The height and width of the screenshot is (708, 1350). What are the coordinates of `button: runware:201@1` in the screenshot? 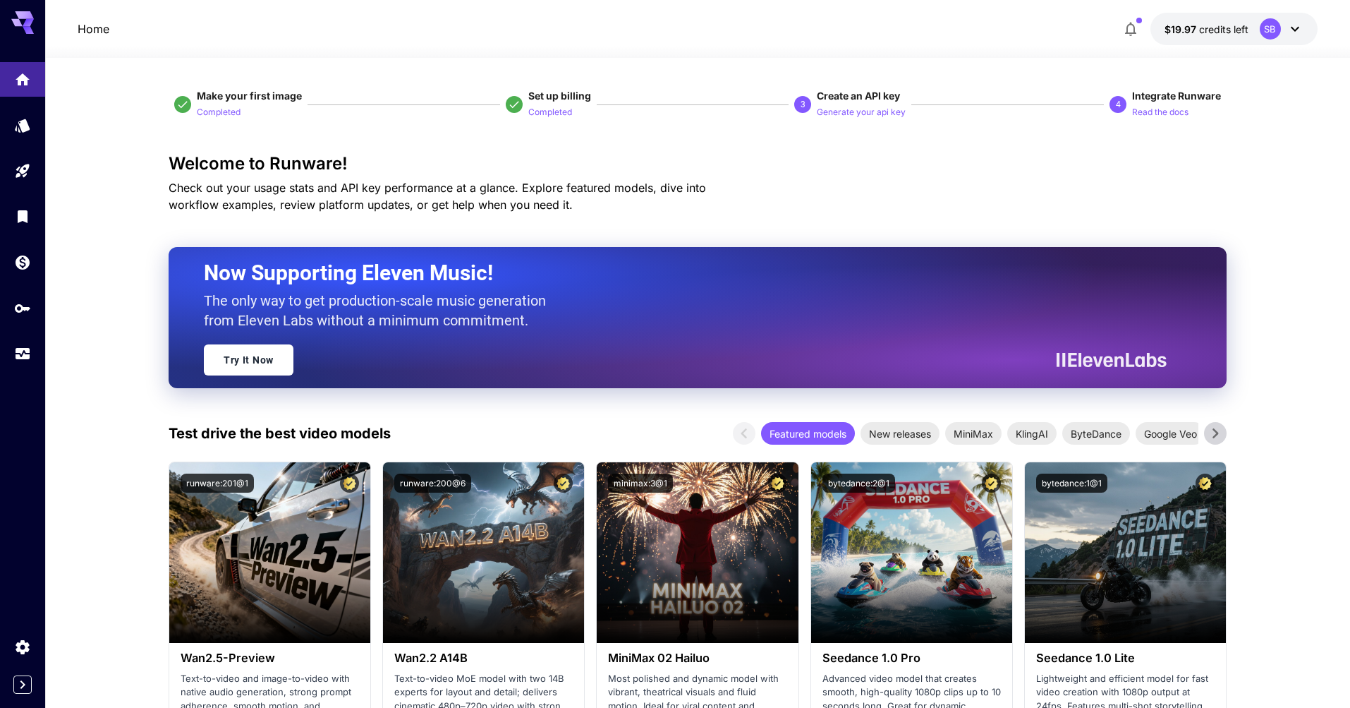 It's located at (217, 482).